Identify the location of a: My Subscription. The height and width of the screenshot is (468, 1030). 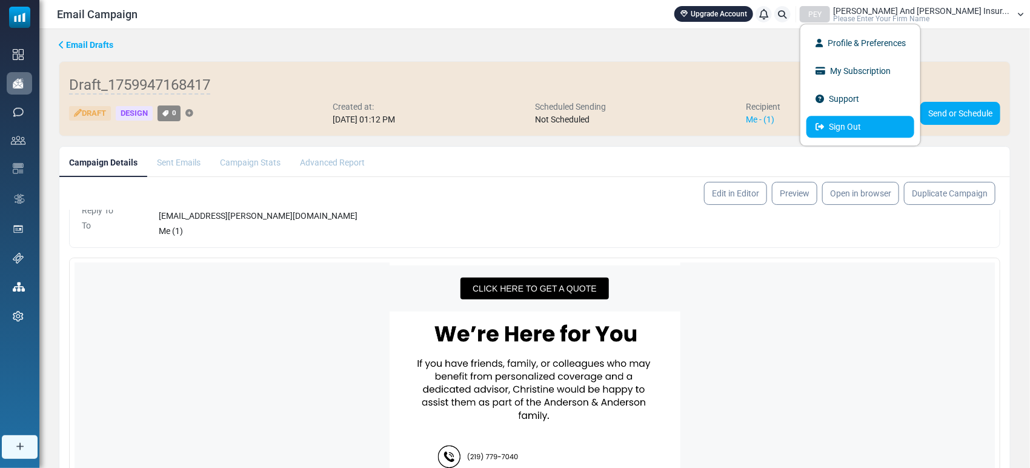
(860, 71).